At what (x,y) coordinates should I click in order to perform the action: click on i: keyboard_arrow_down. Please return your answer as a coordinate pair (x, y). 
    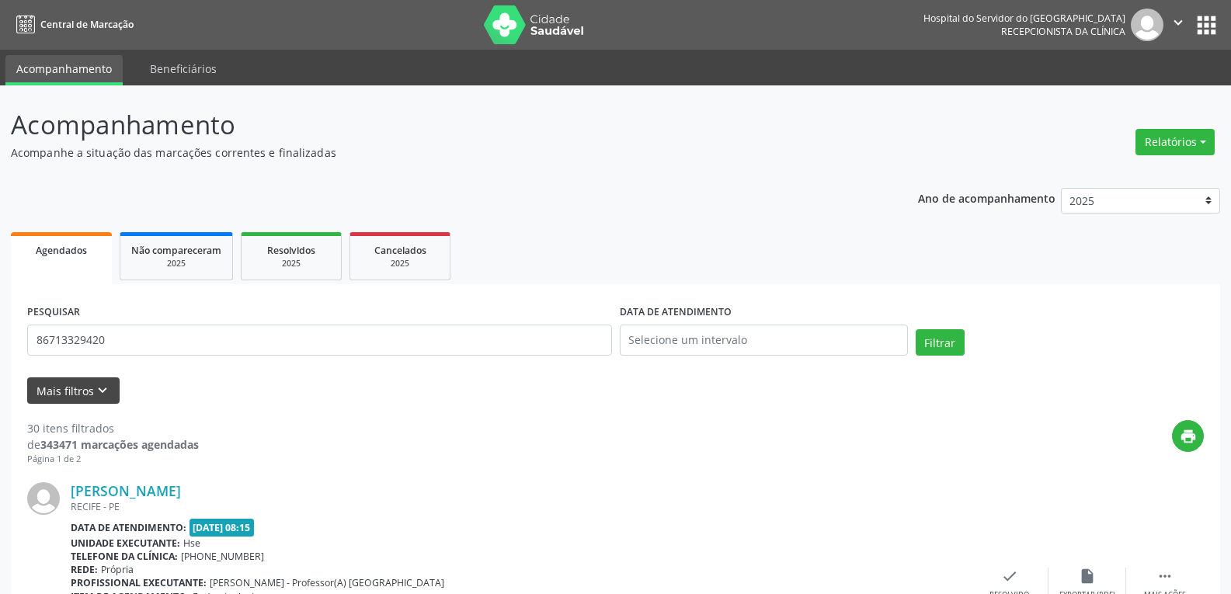
    Looking at the image, I should click on (103, 391).